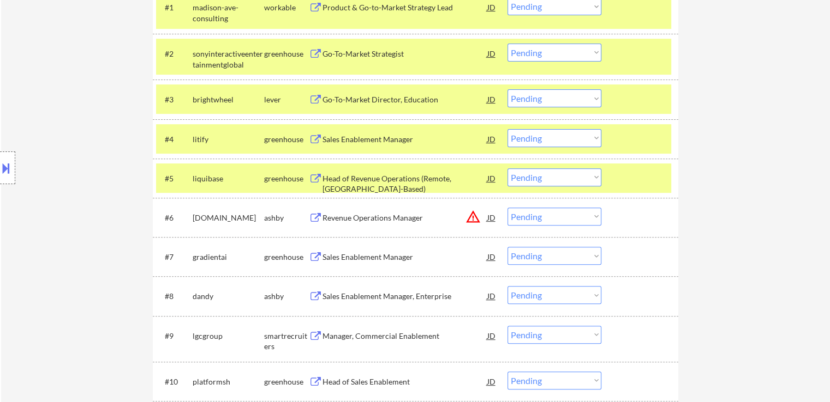 The height and width of the screenshot is (402, 830). I want to click on div: Go-To-Market Strategist, so click(405, 54).